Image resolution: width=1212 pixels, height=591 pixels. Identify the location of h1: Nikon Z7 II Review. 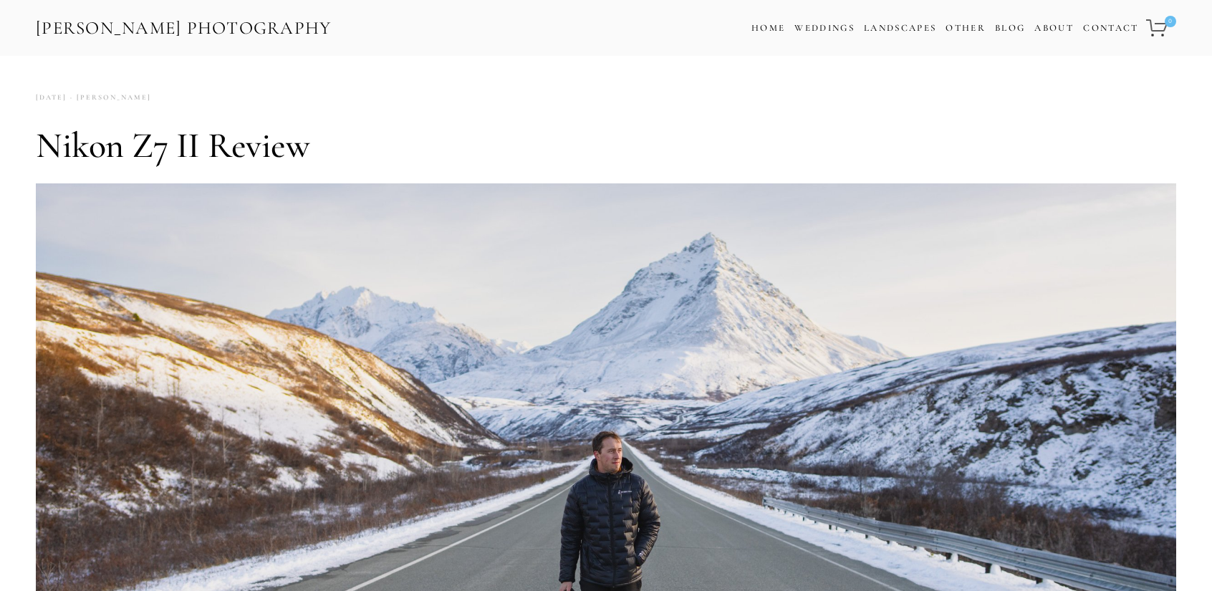
(606, 145).